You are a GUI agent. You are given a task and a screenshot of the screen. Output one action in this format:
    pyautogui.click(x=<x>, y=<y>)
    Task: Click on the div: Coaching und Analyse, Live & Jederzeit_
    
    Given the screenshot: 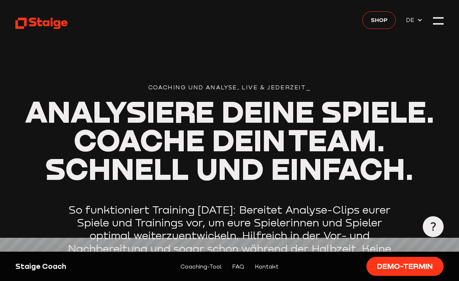 What is the action you would take?
    pyautogui.click(x=229, y=87)
    